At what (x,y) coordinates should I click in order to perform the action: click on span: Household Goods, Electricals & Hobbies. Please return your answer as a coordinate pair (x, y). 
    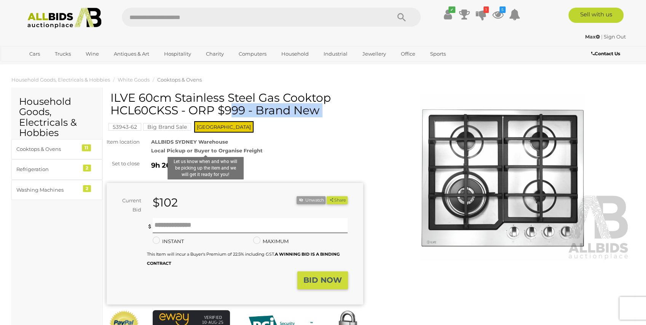
    Looking at the image, I should click on (61, 80).